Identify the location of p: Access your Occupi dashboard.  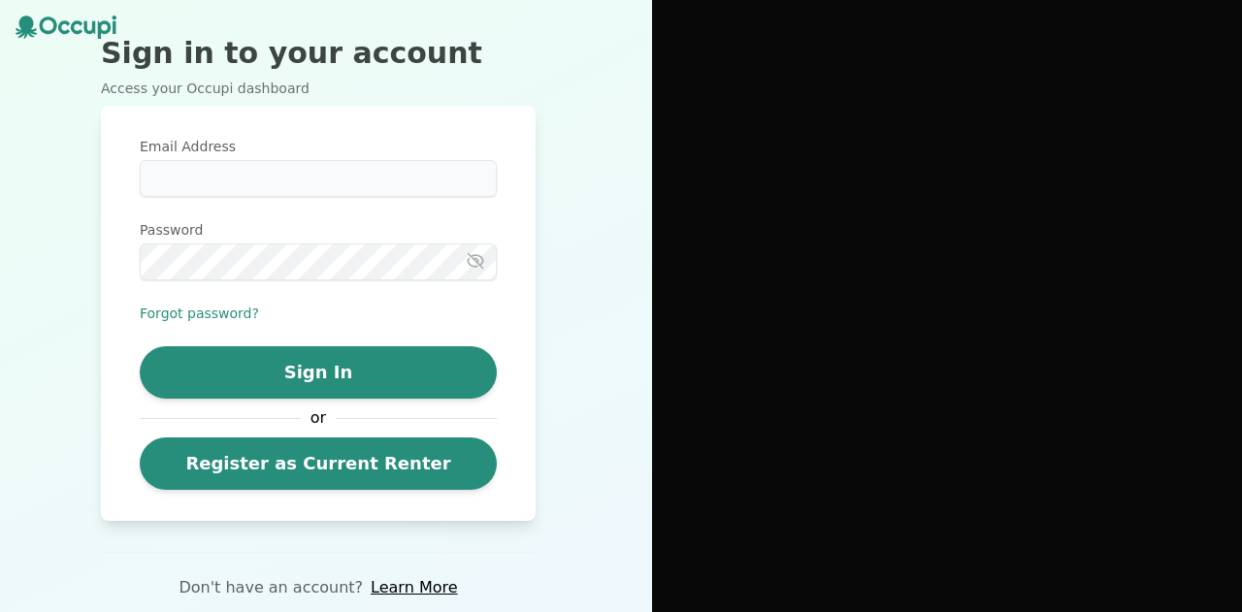
(318, 88).